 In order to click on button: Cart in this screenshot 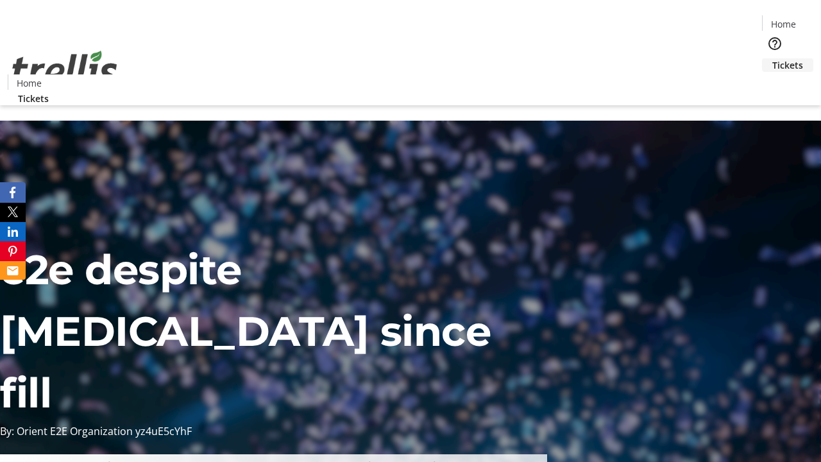, I will do `click(774, 85)`.